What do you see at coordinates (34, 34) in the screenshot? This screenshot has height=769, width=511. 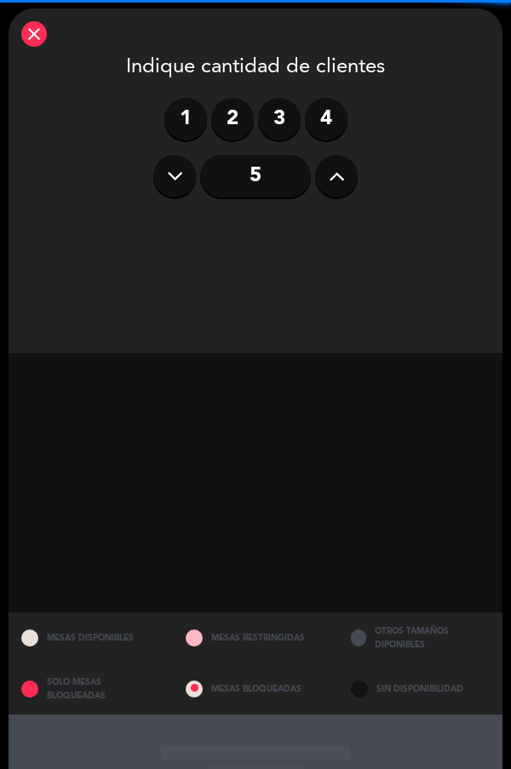 I see `i: close` at bounding box center [34, 34].